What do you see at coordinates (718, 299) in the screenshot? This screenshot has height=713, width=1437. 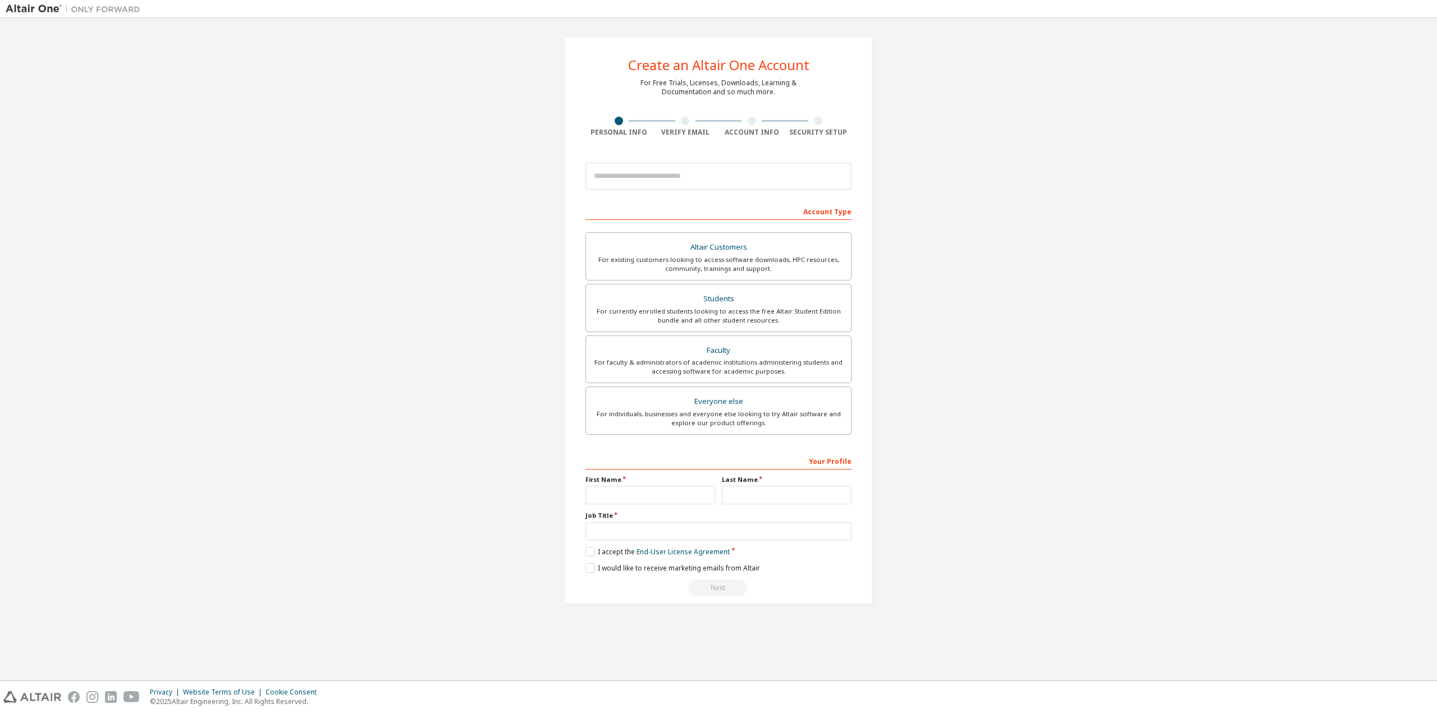 I see `div: Students` at bounding box center [718, 299].